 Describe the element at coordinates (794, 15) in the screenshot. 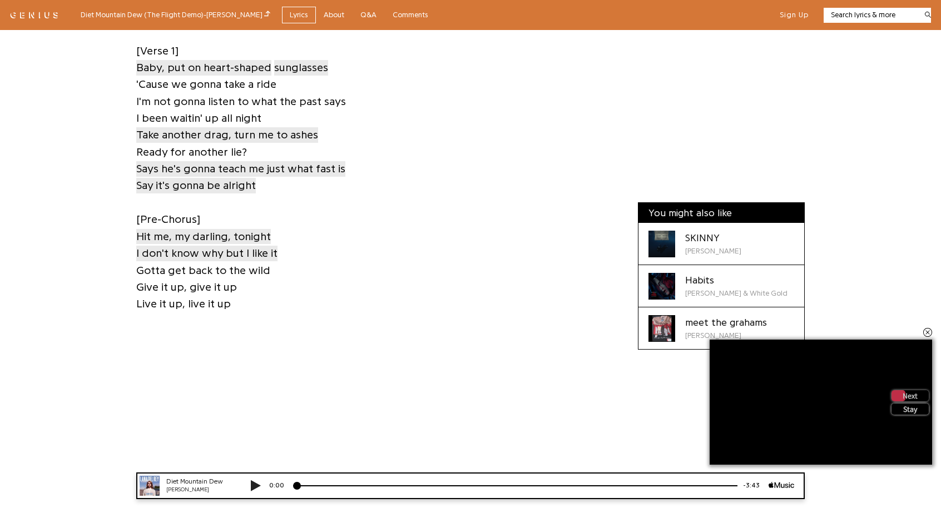

I see `button: Sign Up` at that location.